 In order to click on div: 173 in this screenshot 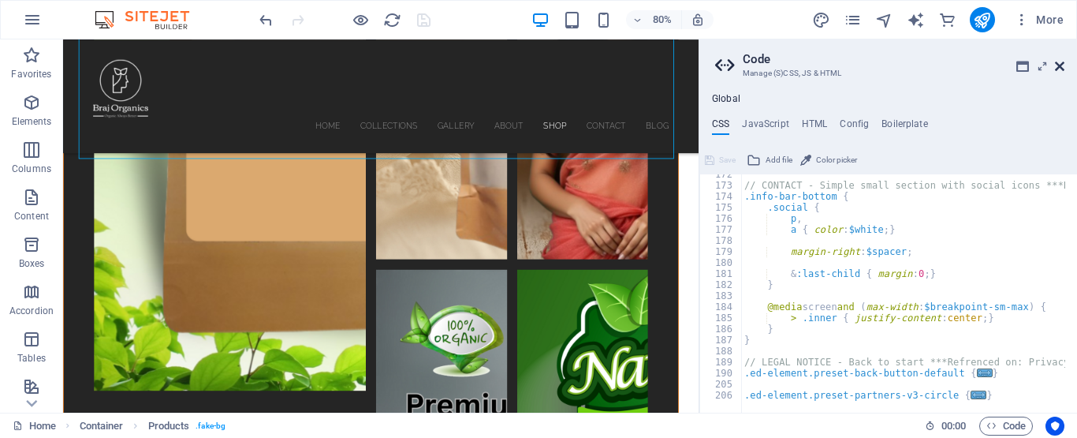, I will do `click(721, 185)`.